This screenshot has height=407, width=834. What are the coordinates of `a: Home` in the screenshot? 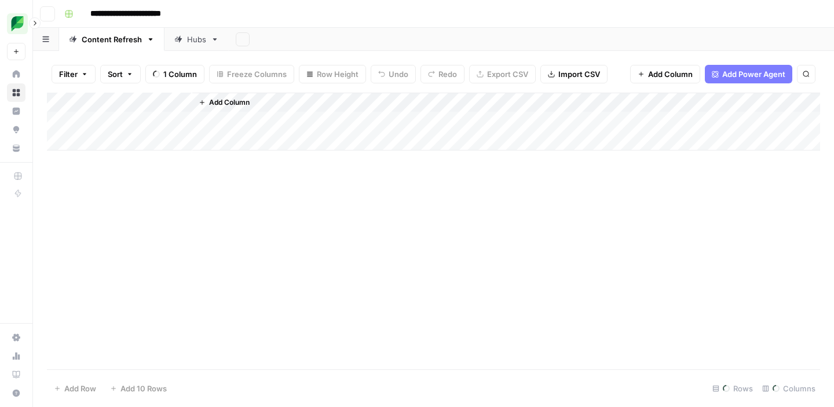 It's located at (16, 74).